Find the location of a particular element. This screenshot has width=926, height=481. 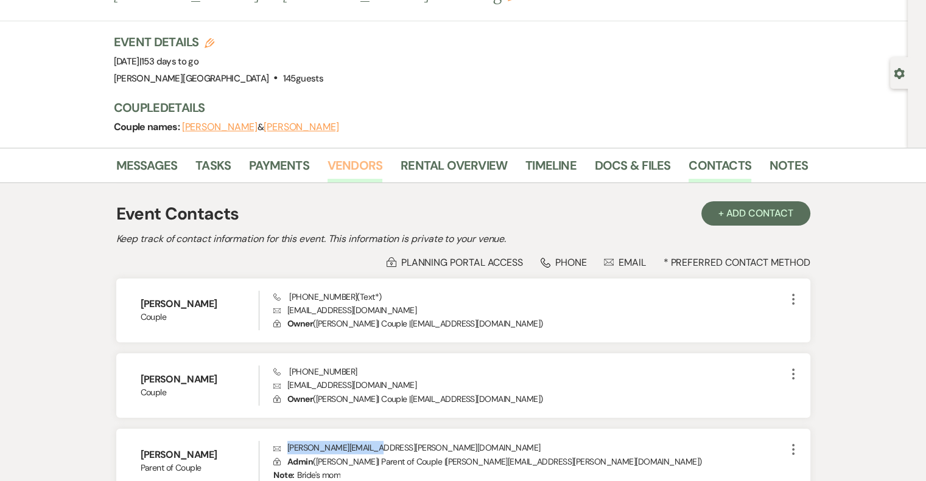

a: Payments is located at coordinates (279, 169).